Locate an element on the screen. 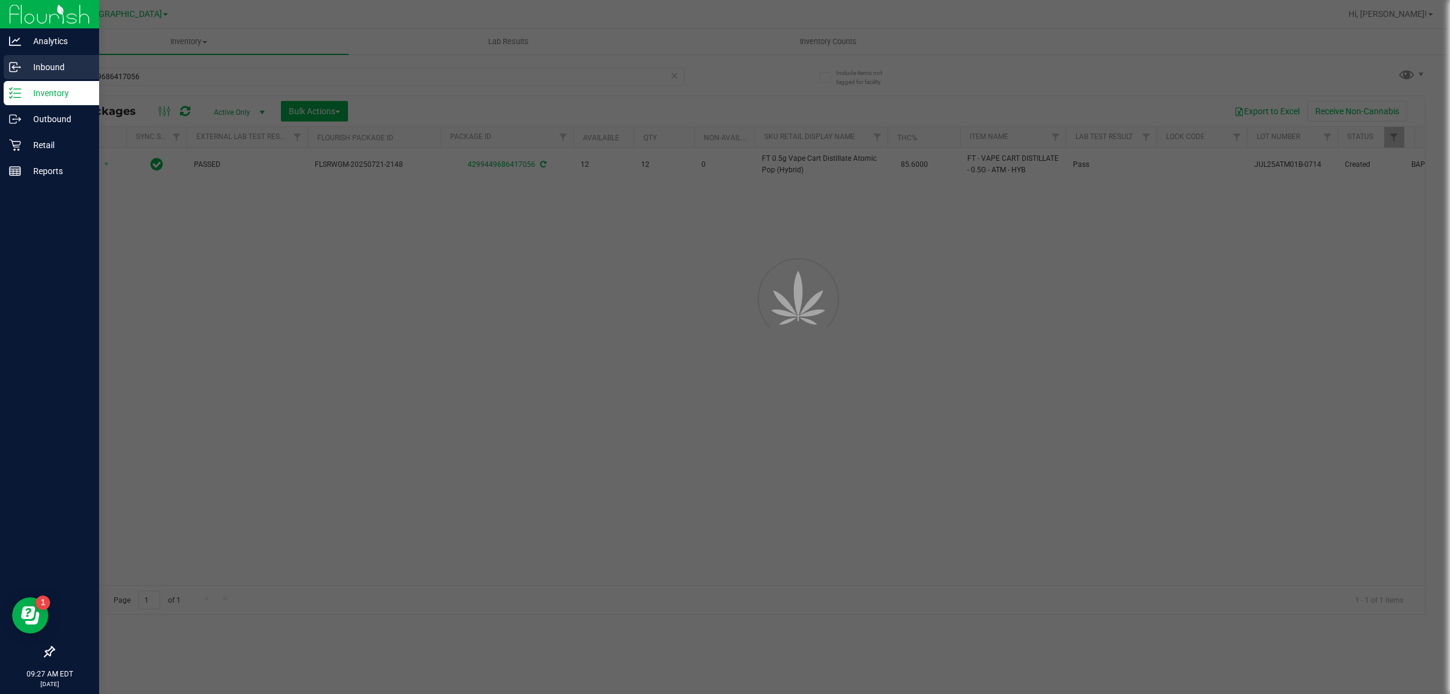 The height and width of the screenshot is (694, 1450). inline-svg: Reports is located at coordinates (15, 171).